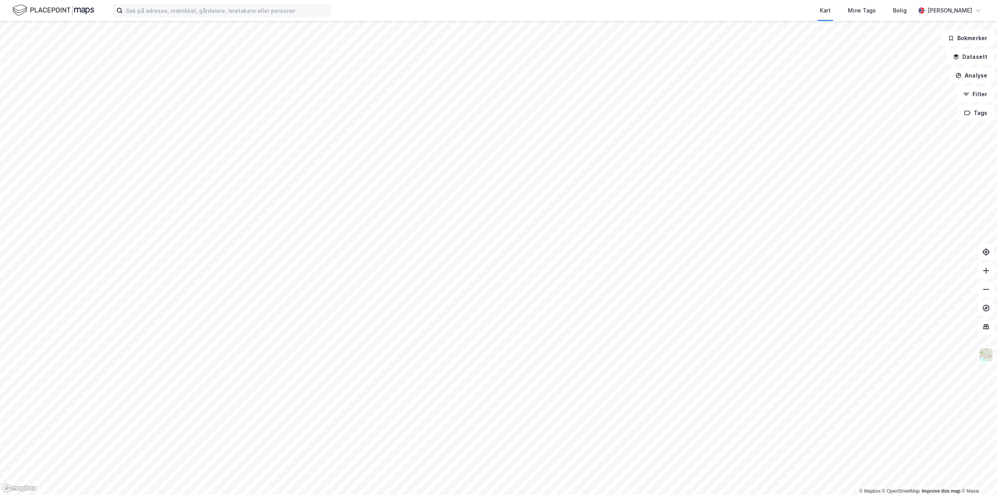 The height and width of the screenshot is (495, 997). Describe the element at coordinates (967, 38) in the screenshot. I see `button: Bokmerker` at that location.